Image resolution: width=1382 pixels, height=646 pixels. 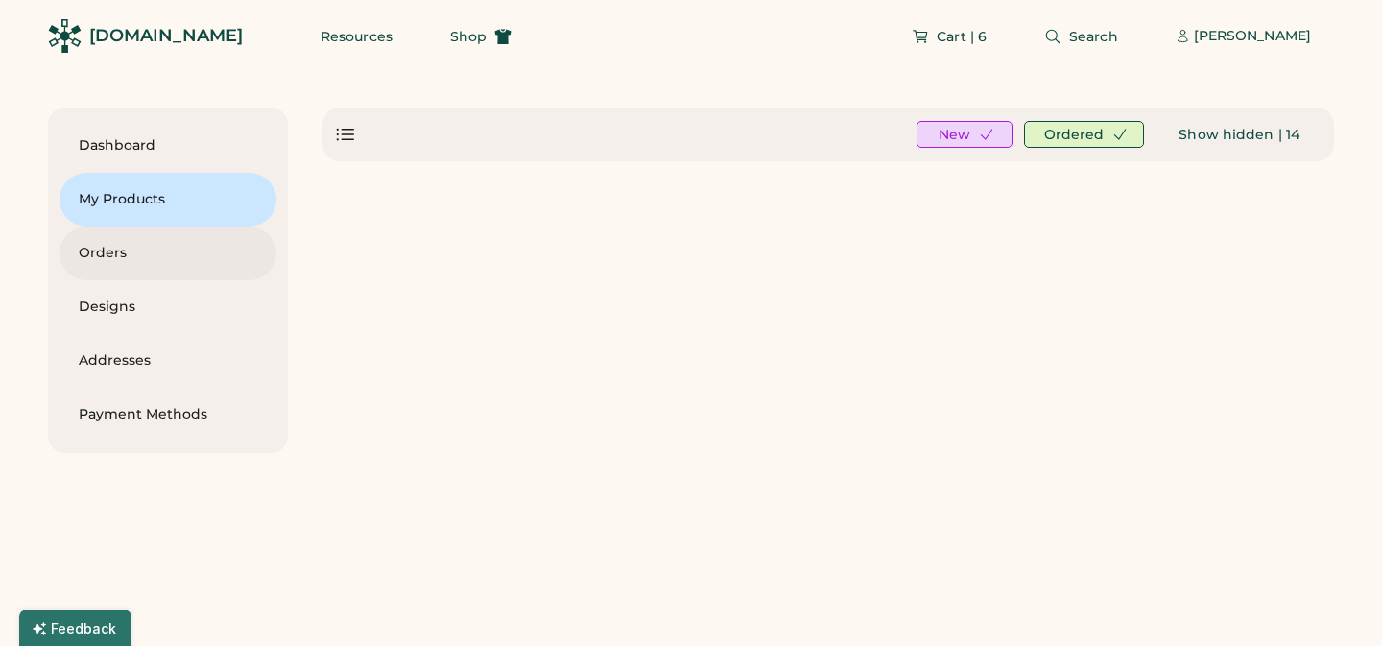 I want to click on div: Dashboard, so click(x=168, y=146).